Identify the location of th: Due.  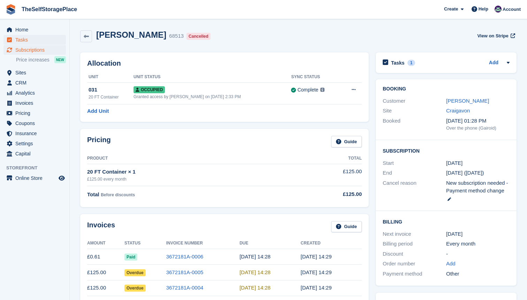
(270, 243).